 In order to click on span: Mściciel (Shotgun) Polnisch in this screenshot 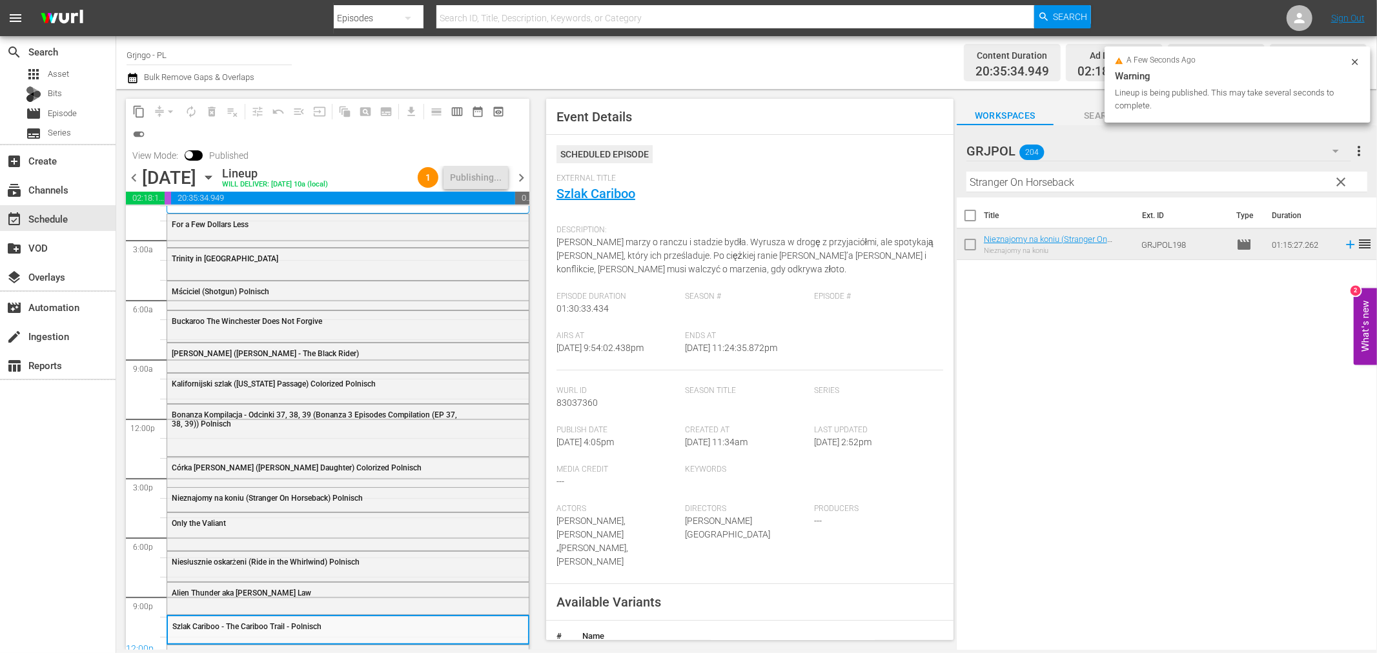, I will do `click(220, 292)`.